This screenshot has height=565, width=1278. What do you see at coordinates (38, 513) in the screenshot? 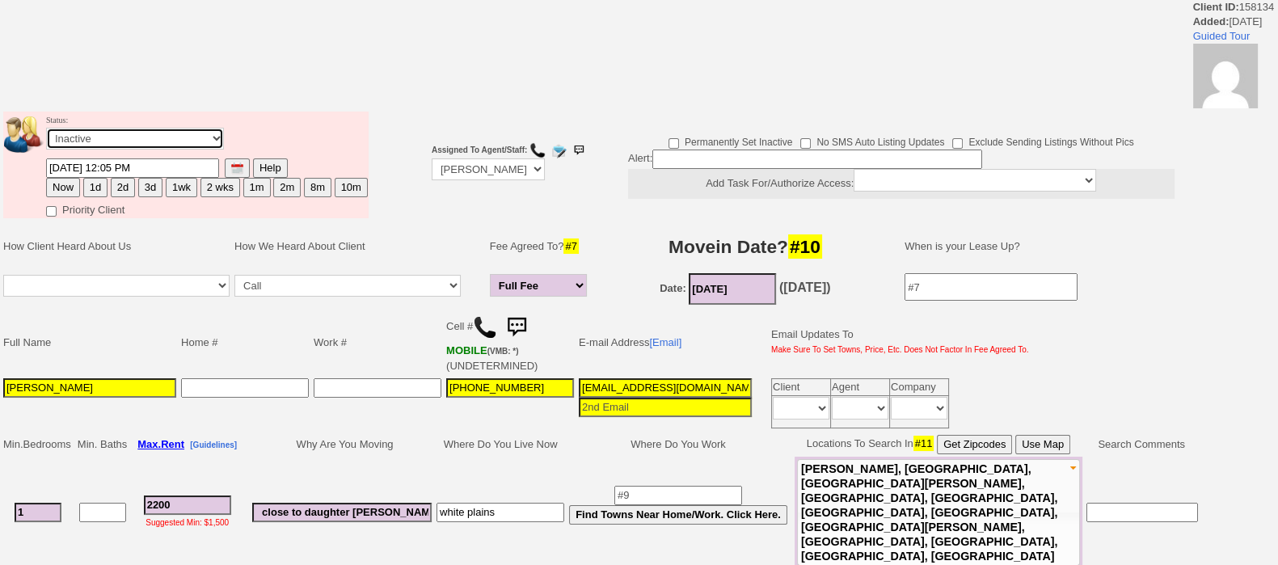
I see `input: #1` at bounding box center [38, 513].